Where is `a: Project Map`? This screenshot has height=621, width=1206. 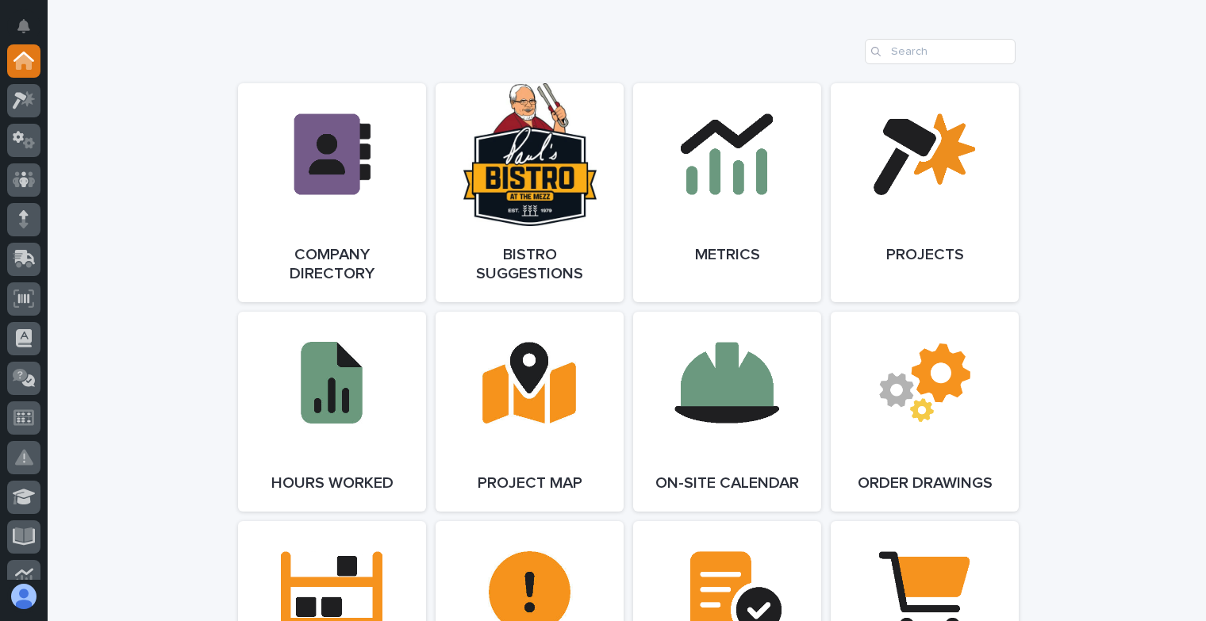 a: Project Map is located at coordinates (529, 412).